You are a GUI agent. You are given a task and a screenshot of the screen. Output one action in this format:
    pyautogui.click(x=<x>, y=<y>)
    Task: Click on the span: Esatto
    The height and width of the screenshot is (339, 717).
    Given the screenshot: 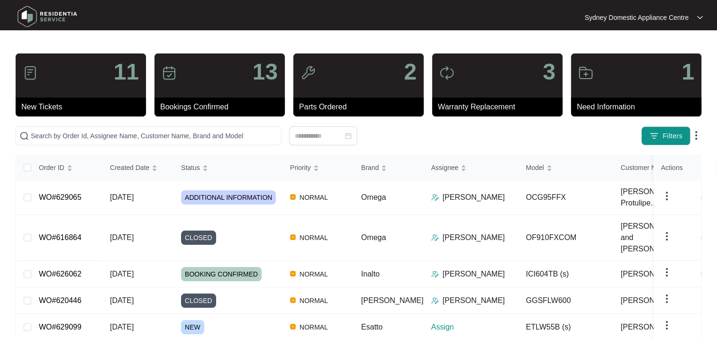 What is the action you would take?
    pyautogui.click(x=371, y=327)
    